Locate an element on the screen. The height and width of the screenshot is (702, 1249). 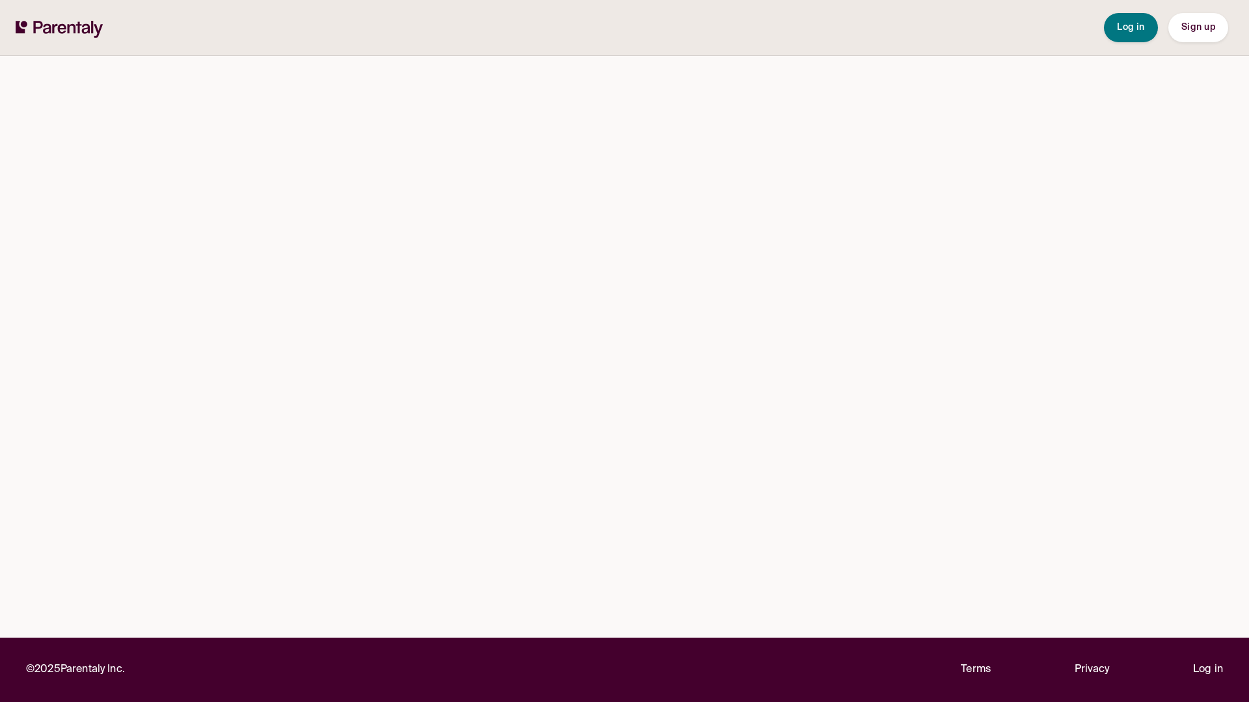
p: Terms is located at coordinates (976, 670).